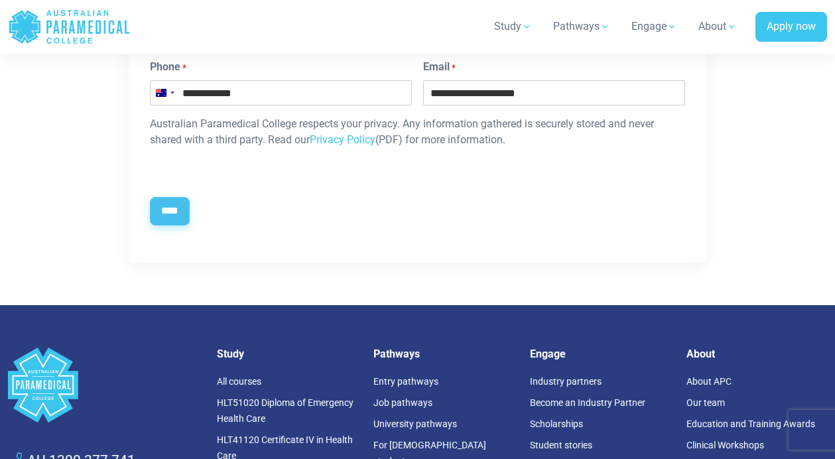 Image resolution: width=835 pixels, height=459 pixels. What do you see at coordinates (566, 381) in the screenshot?
I see `a: Industry partners` at bounding box center [566, 381].